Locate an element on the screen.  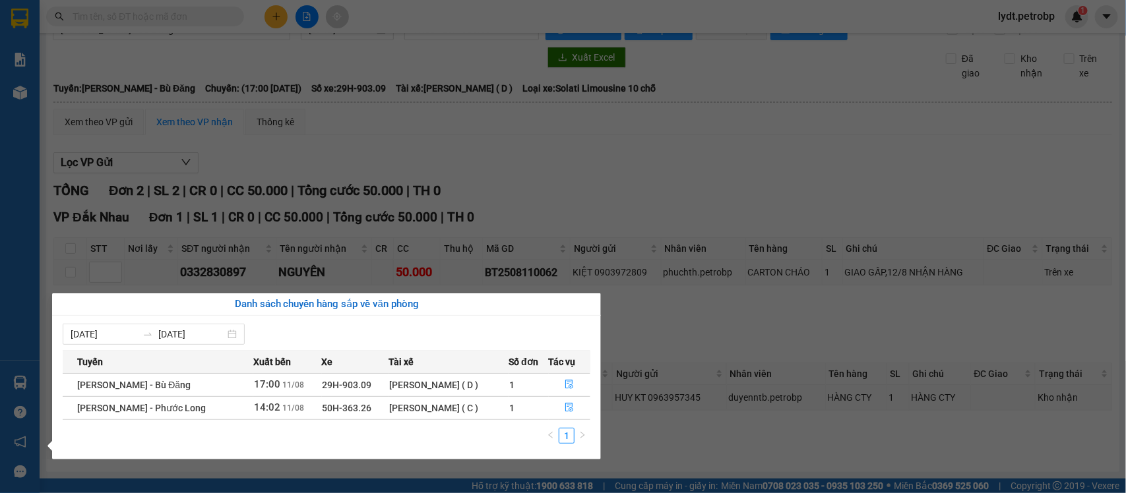
input: Từ ngày is located at coordinates (104, 334).